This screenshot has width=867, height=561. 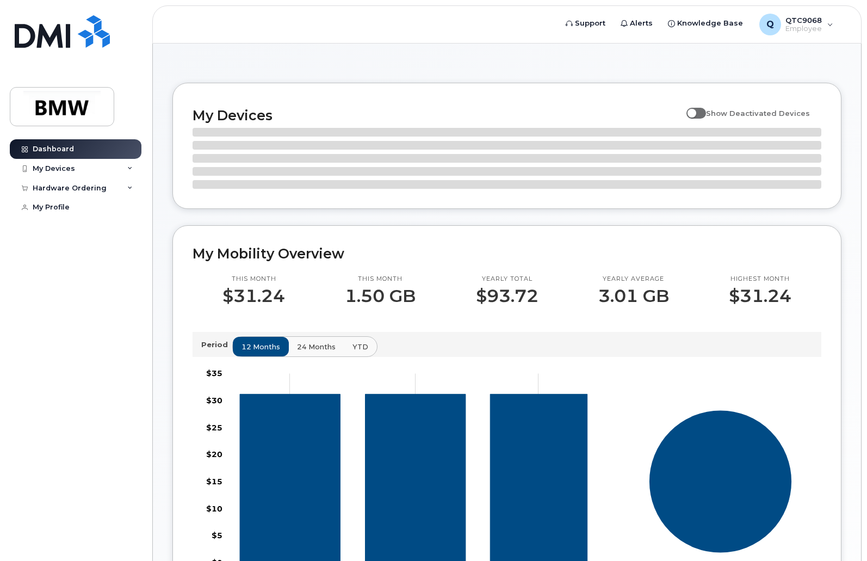 I want to click on tspan: $20, so click(x=214, y=455).